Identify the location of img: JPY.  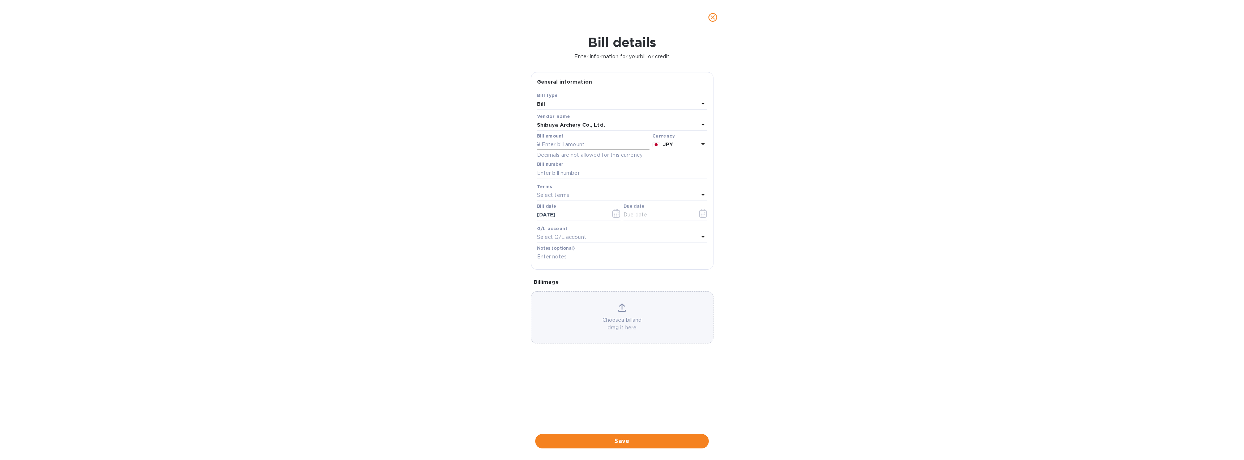
(656, 145).